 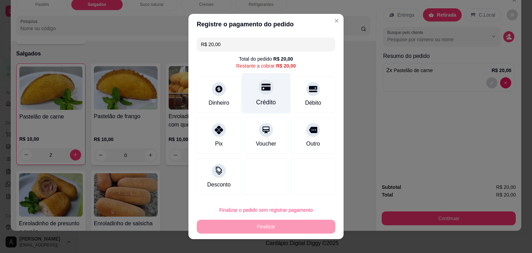 I want to click on div: Outro, so click(x=313, y=144).